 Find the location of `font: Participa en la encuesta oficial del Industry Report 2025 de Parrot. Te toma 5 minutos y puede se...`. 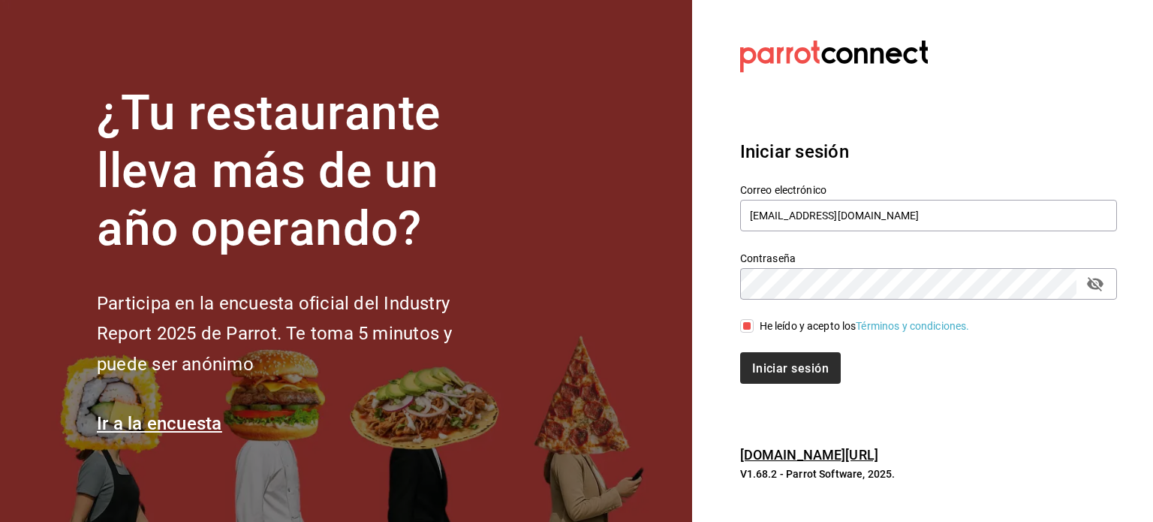

font: Participa en la encuesta oficial del Industry Report 2025 de Parrot. Te toma 5 minutos y puede se... is located at coordinates (274, 334).